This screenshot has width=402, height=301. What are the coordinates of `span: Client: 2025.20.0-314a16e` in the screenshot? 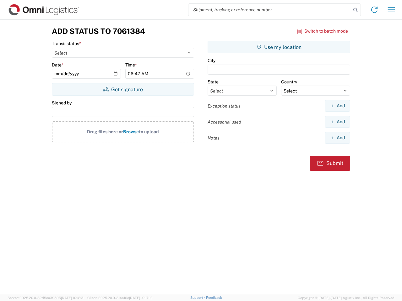 It's located at (120, 298).